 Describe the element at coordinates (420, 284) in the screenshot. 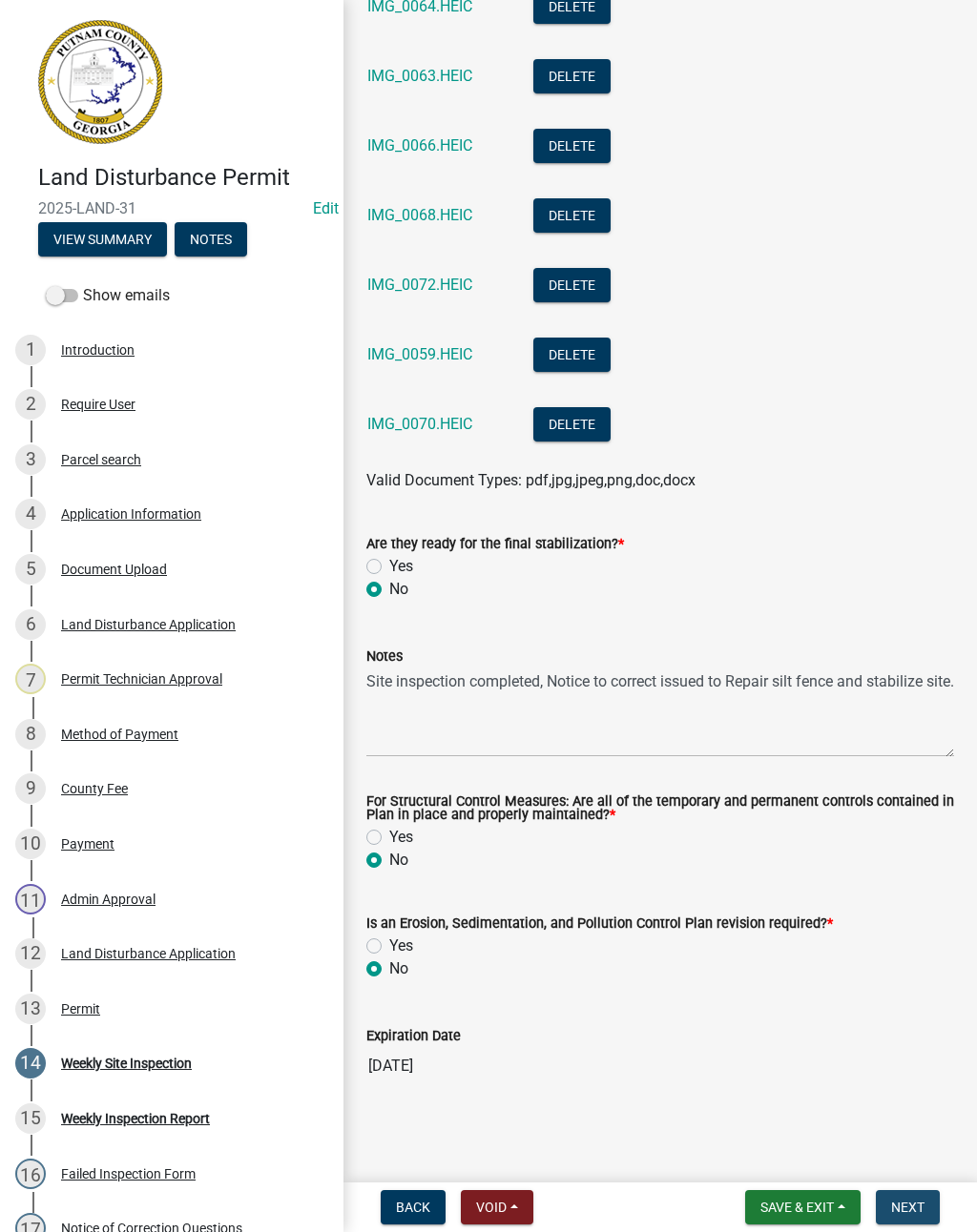

I see `a: IMG_0072.HEIC` at that location.